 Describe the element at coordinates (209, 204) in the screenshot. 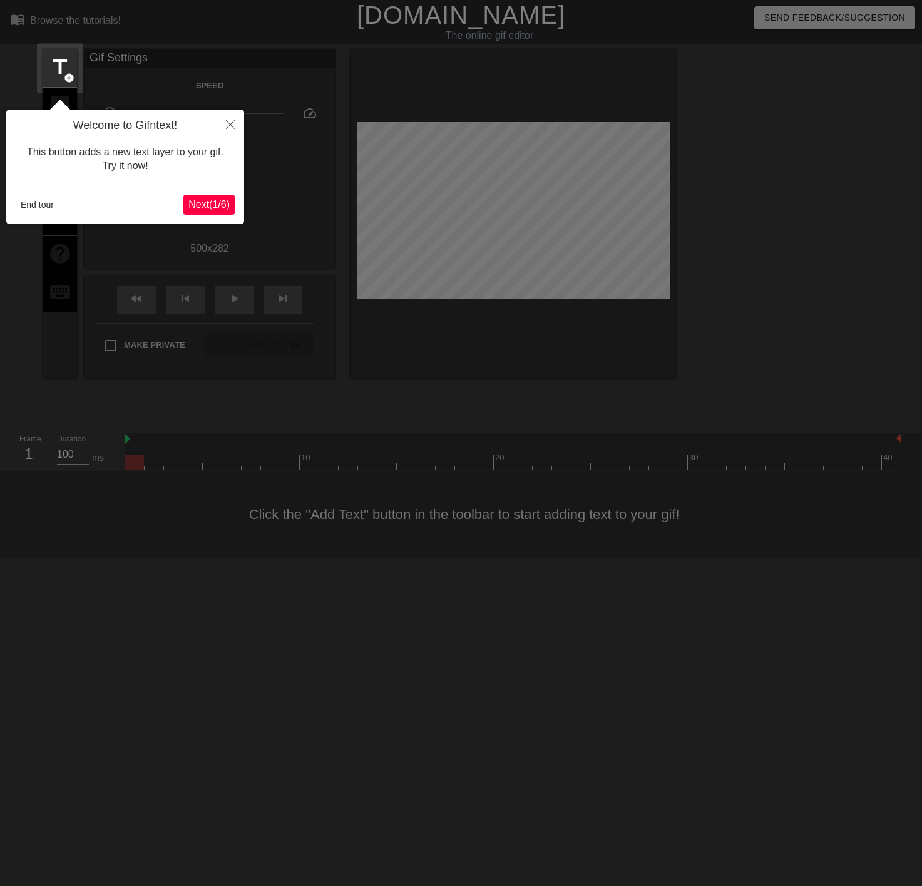

I see `span: Next ( 1 / 6 )` at that location.